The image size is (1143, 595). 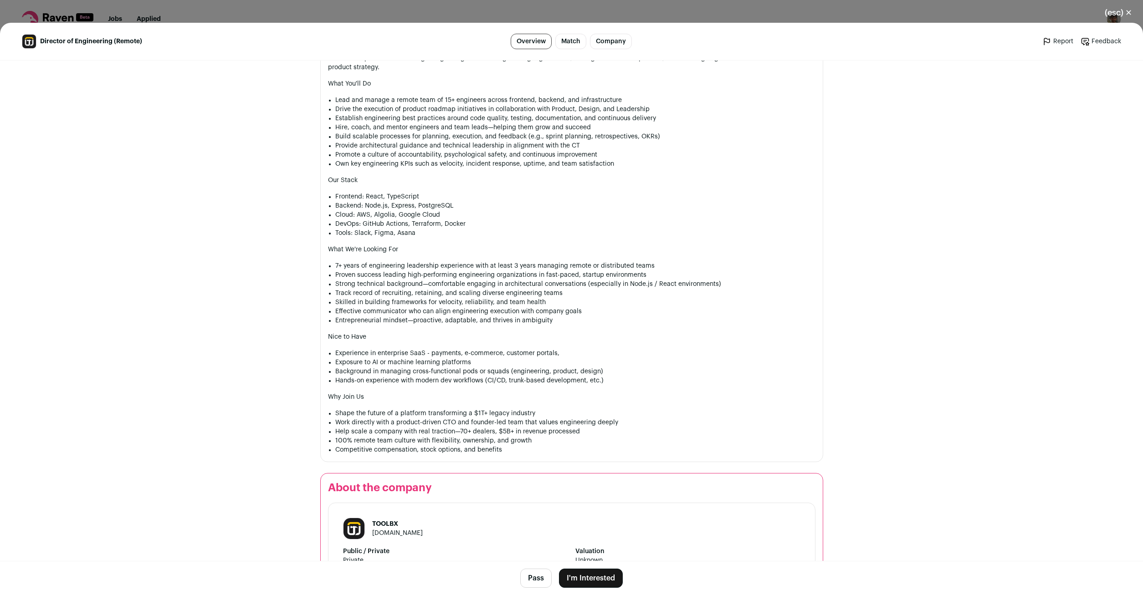 What do you see at coordinates (575, 233) in the screenshot?
I see `li: Tools: Slack, Figma, Asana` at bounding box center [575, 233].